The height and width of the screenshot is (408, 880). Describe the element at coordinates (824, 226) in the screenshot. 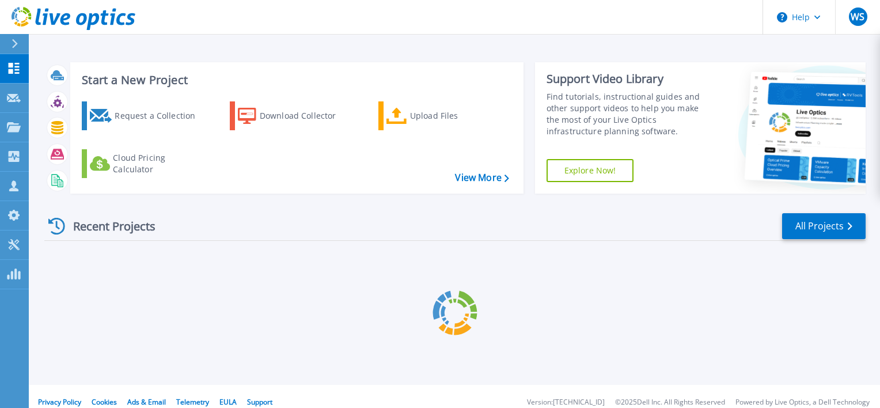

I see `a: All Projects` at that location.